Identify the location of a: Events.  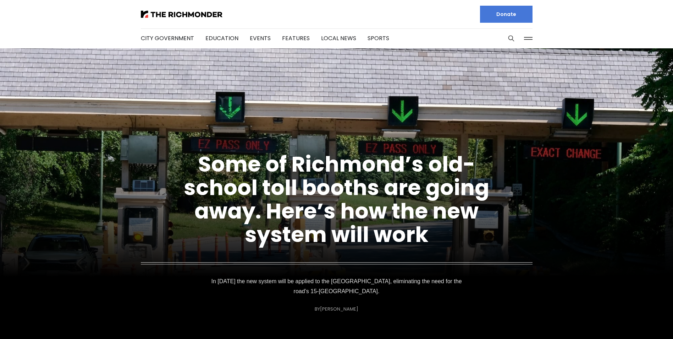
(260, 38).